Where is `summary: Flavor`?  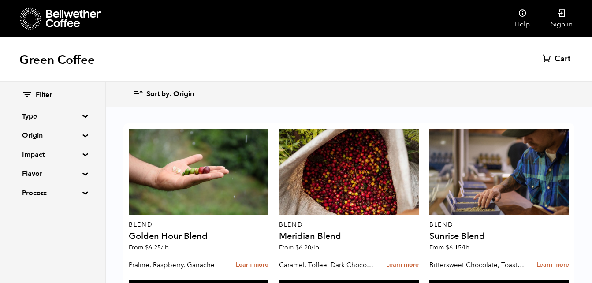
summary: Flavor is located at coordinates (52, 174).